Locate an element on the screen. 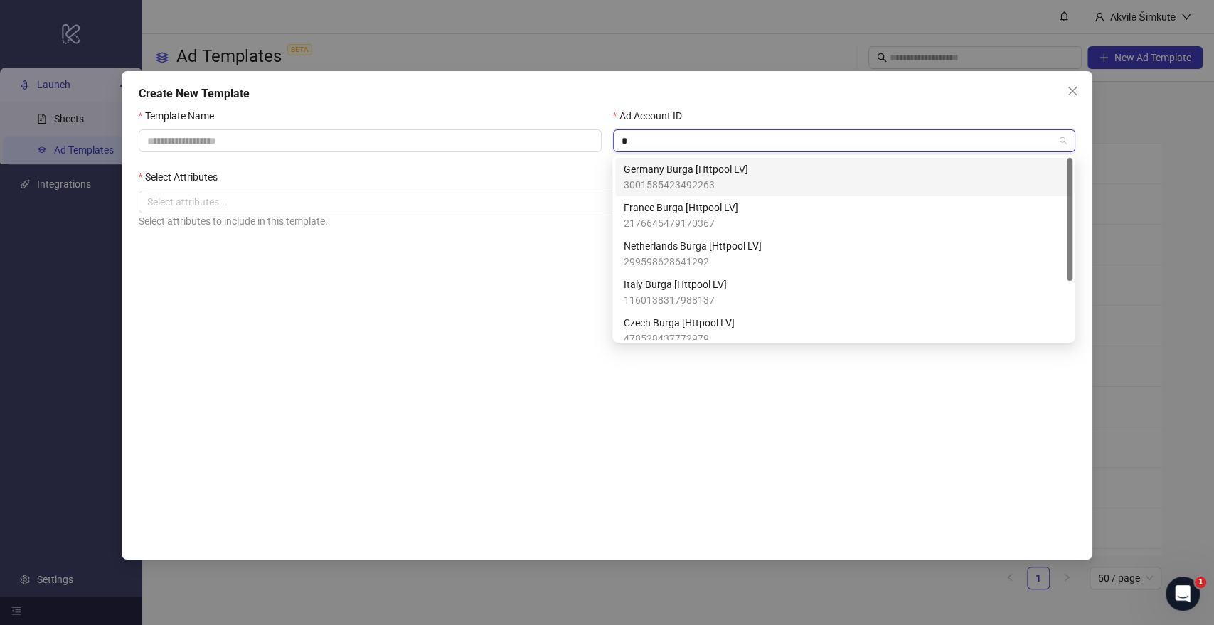 The height and width of the screenshot is (625, 1214). span: 478528437772979 is located at coordinates (679, 338).